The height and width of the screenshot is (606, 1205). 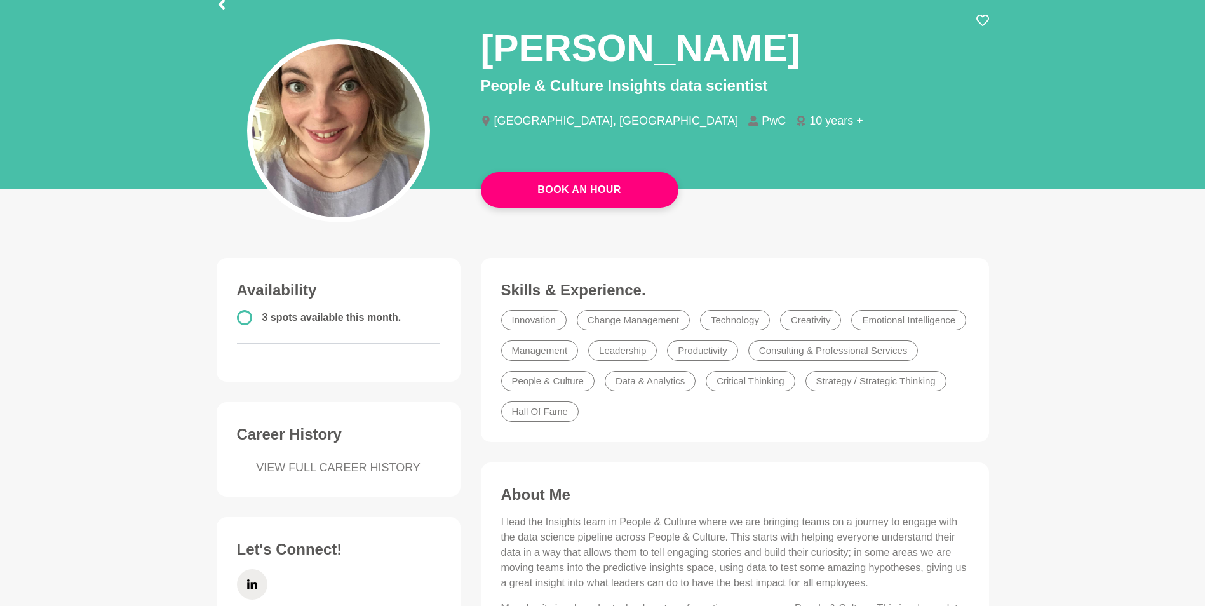 What do you see at coordinates (339, 467) in the screenshot?
I see `a: VIEW FULL CAREER HISTORY` at bounding box center [339, 467].